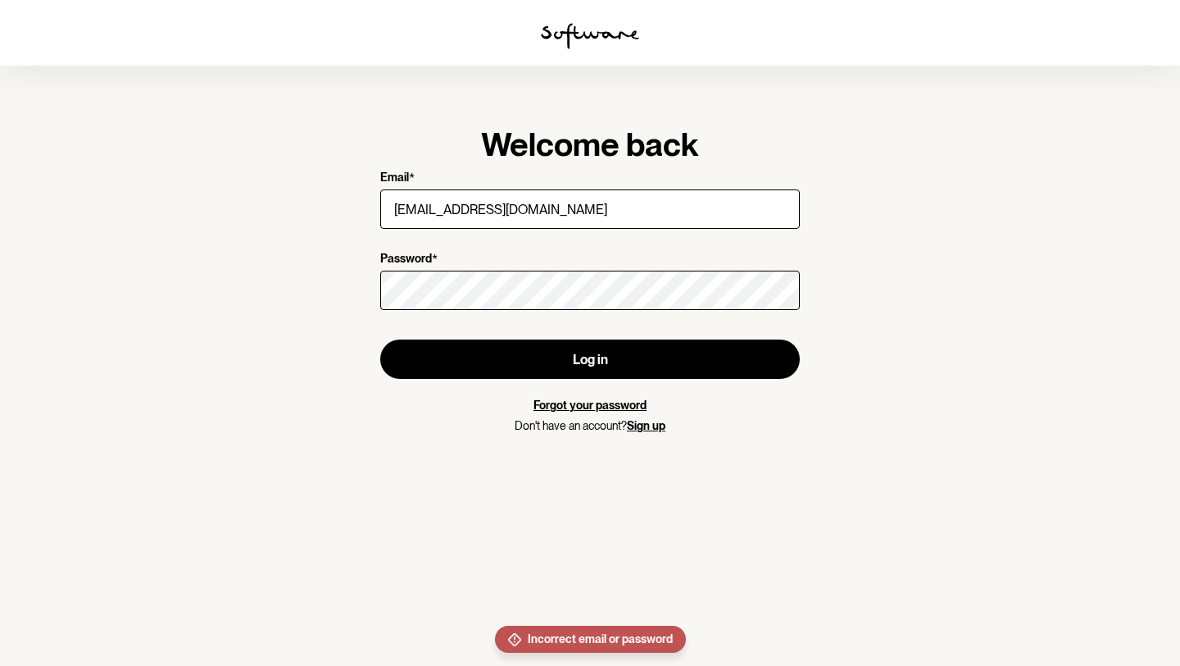  What do you see at coordinates (394, 178) in the screenshot?
I see `p: Email` at bounding box center [394, 178].